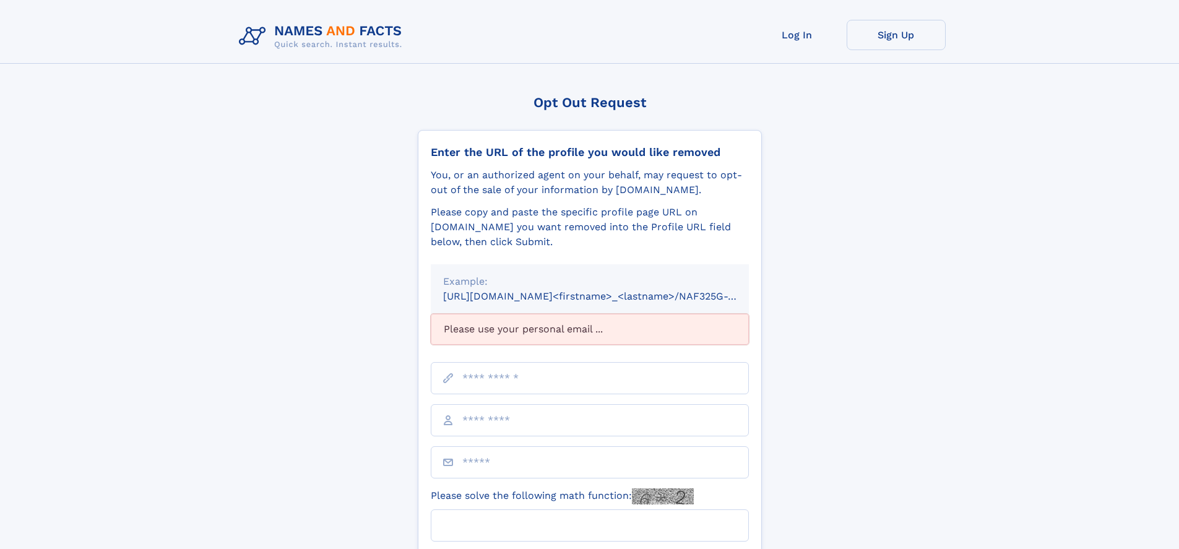 This screenshot has height=549, width=1179. I want to click on div: Please use your personal email ..., so click(590, 329).